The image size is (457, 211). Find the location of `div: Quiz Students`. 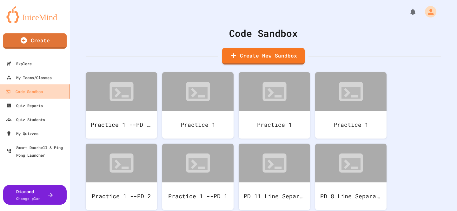

div: Quiz Students is located at coordinates (26, 119).